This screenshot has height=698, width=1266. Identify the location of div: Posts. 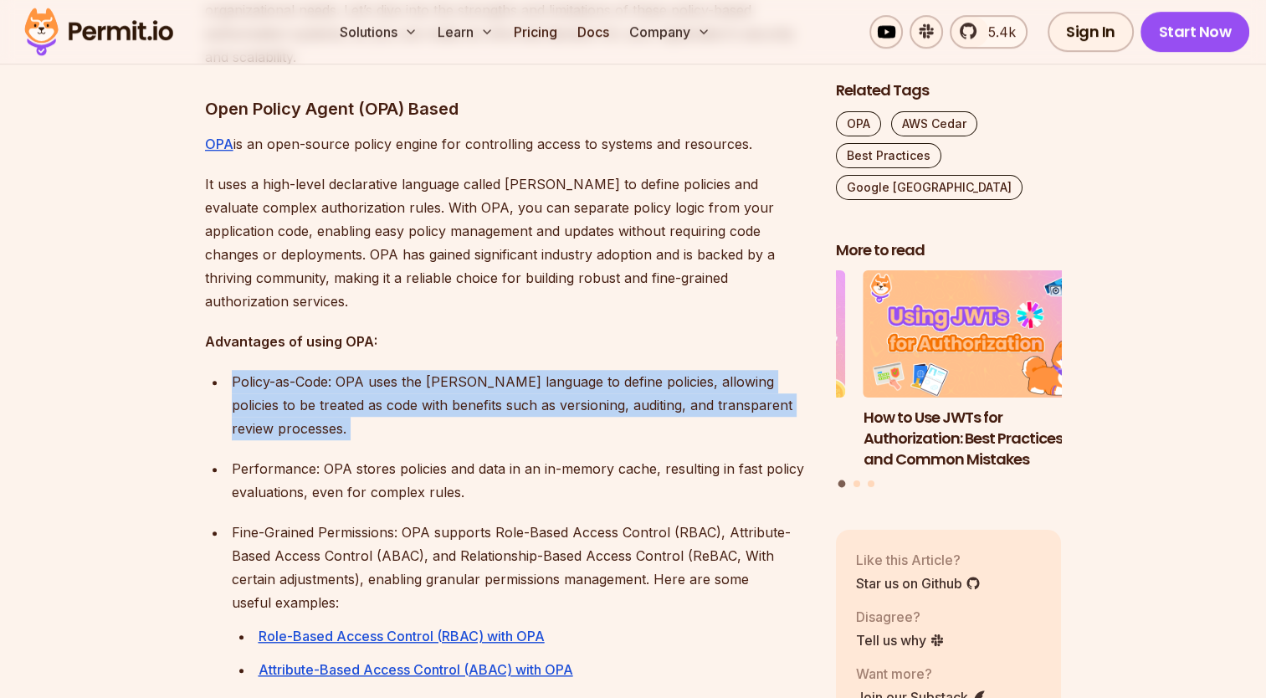
(949, 381).